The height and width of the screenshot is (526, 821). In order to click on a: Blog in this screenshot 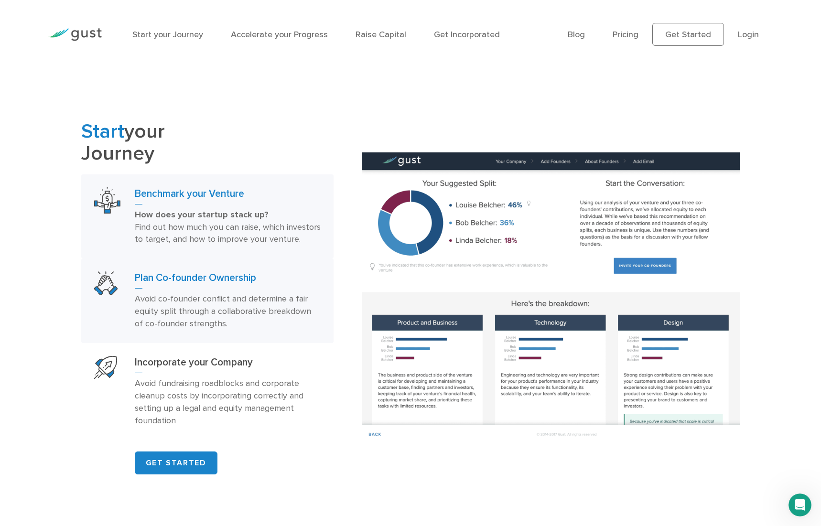, I will do `click(576, 34)`.